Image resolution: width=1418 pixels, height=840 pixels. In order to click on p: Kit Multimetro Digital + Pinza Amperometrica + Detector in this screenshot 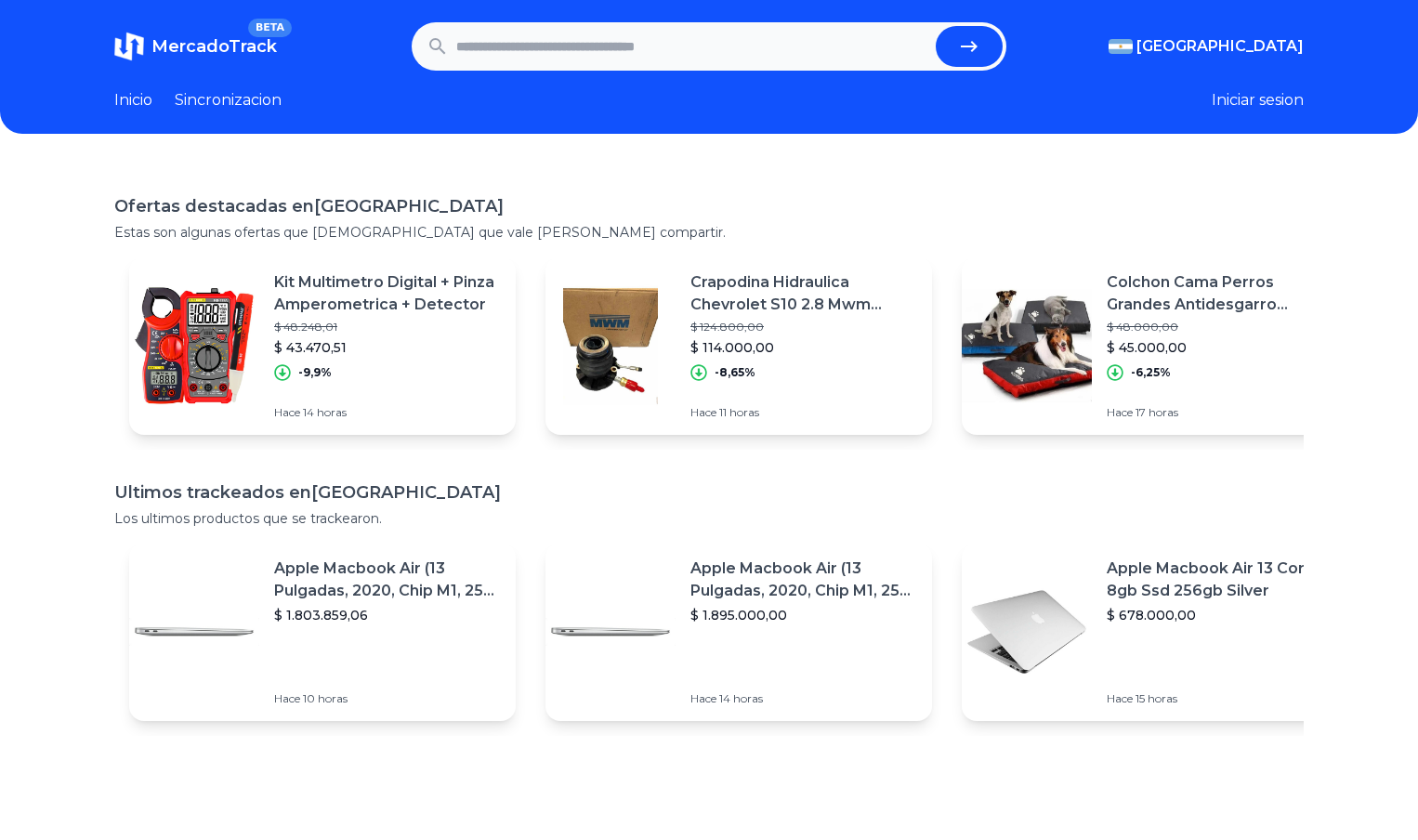, I will do `click(387, 294)`.